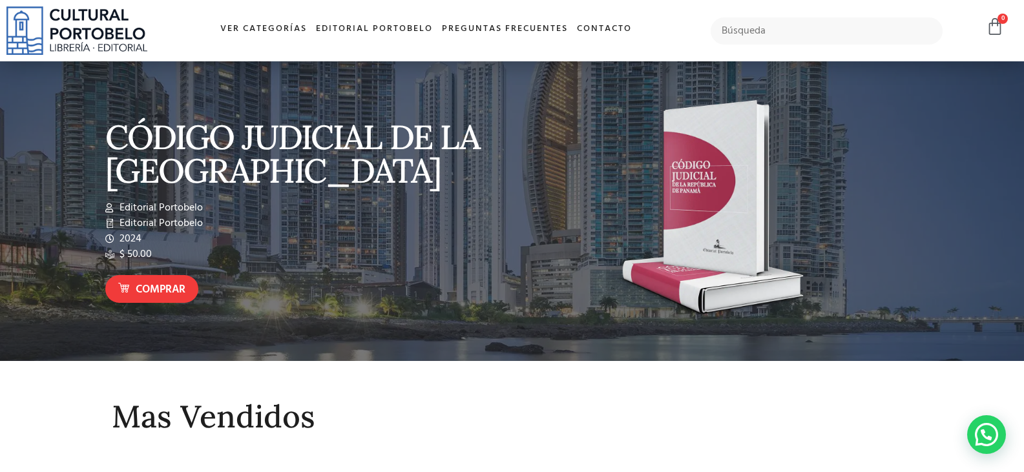 The width and height of the screenshot is (1024, 472). I want to click on span: Comprar, so click(160, 290).